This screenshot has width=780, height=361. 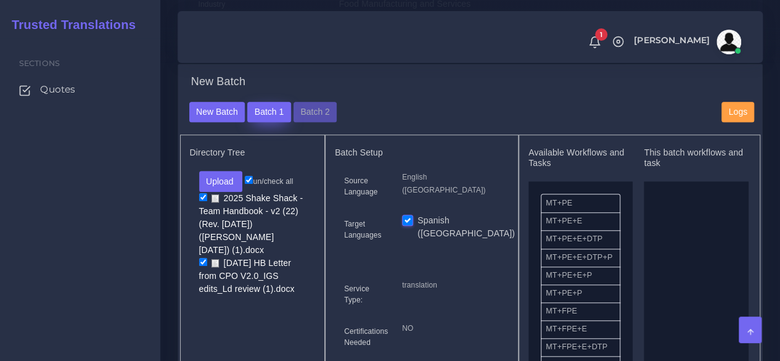 I want to click on img: avatar, so click(x=728, y=42).